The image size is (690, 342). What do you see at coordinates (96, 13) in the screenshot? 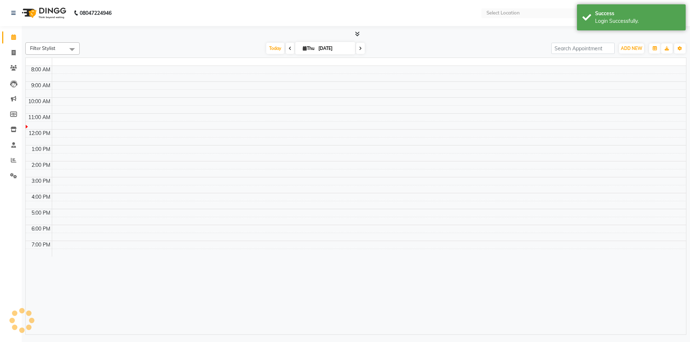
I see `b: 08047224946` at bounding box center [96, 13].